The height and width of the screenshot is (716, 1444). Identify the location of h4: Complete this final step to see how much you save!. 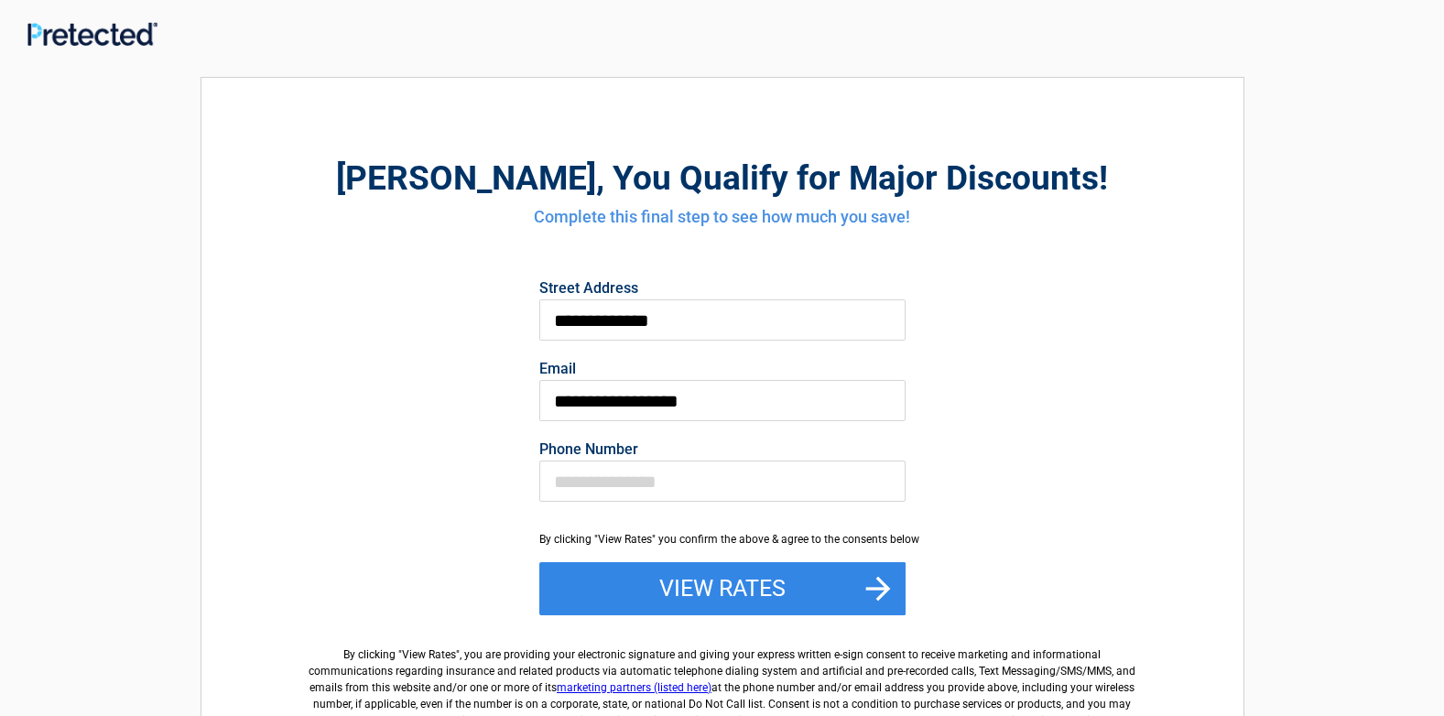
(723, 217).